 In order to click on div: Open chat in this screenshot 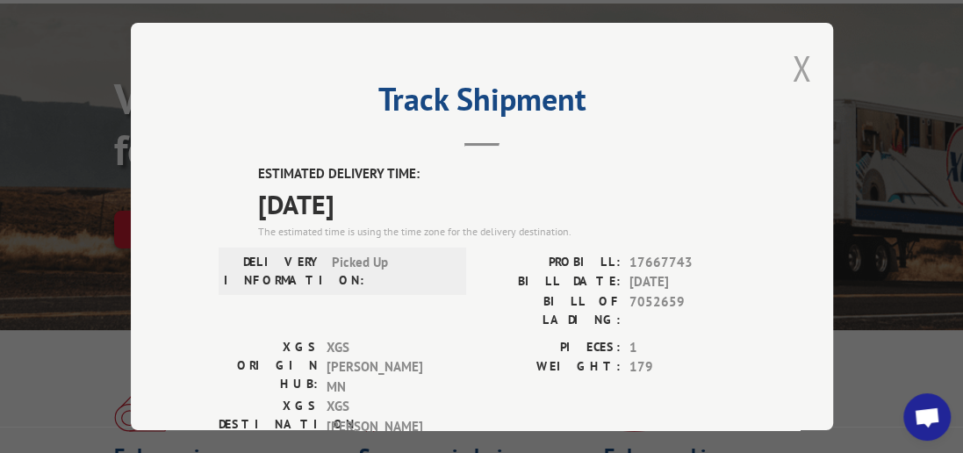, I will do `click(927, 417)`.